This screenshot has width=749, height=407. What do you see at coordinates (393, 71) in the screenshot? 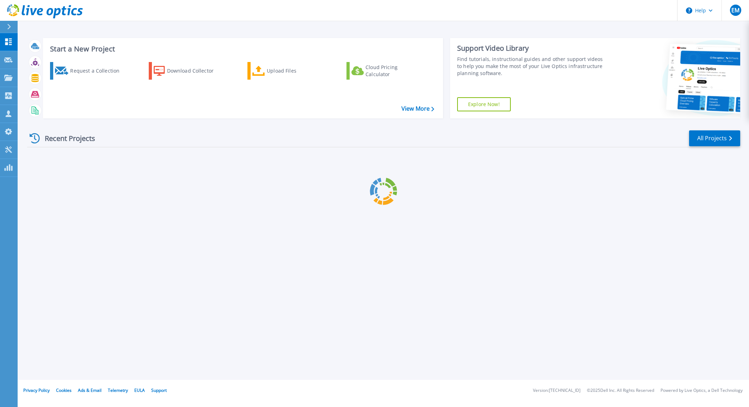
I see `div: Cloud Pricing Calculator` at bounding box center [393, 71].